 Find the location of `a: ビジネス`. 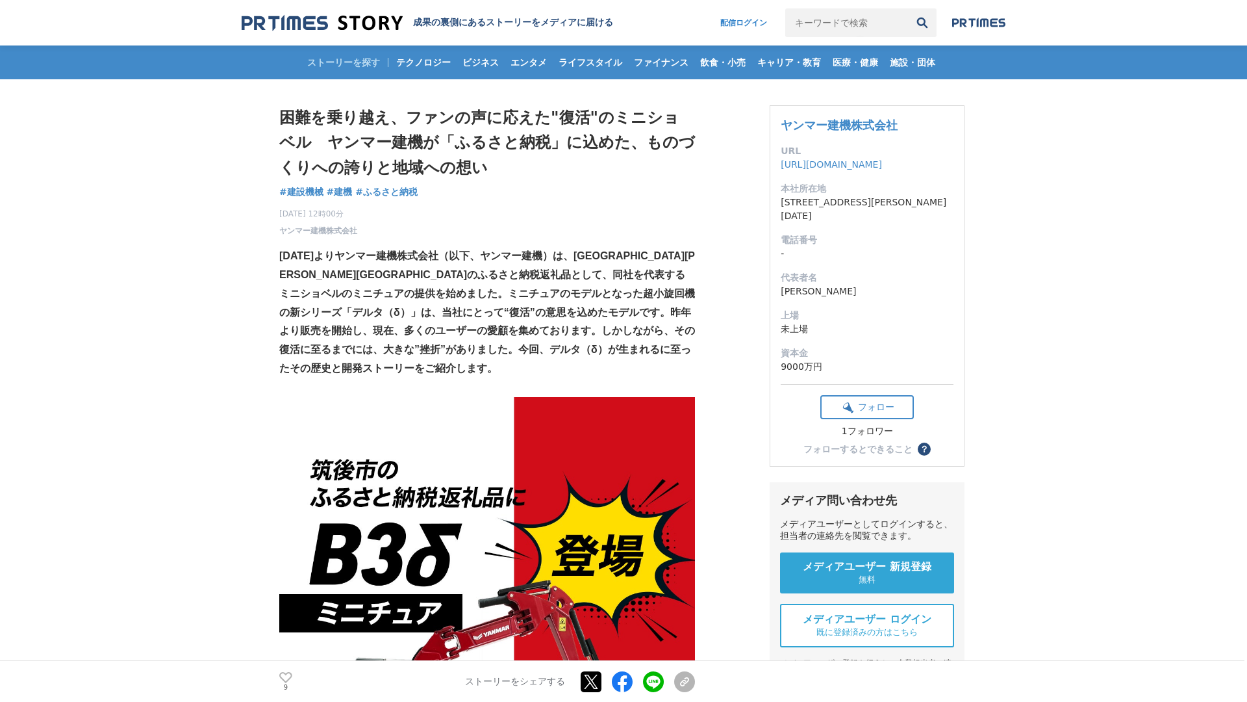

a: ビジネス is located at coordinates (481, 62).